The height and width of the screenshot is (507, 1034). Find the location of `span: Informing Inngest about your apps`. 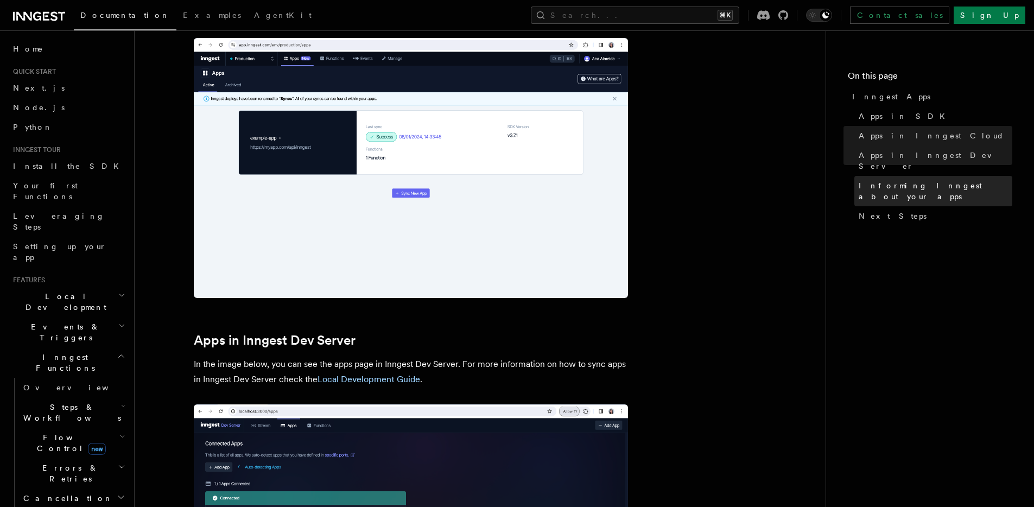

span: Informing Inngest about your apps is located at coordinates (935, 191).